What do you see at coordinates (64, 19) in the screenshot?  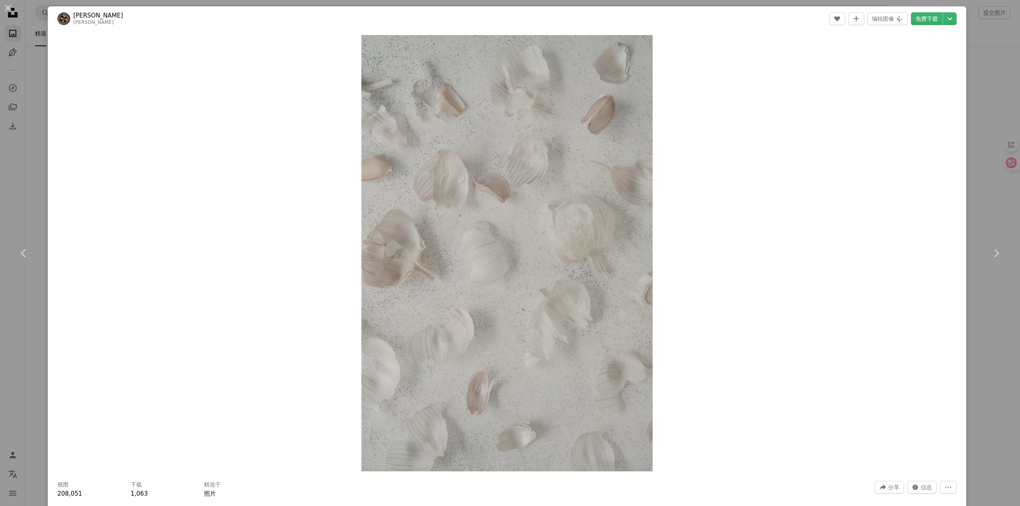 I see `a: 前往 Anya Chernykh 的个人资料` at bounding box center [64, 19].